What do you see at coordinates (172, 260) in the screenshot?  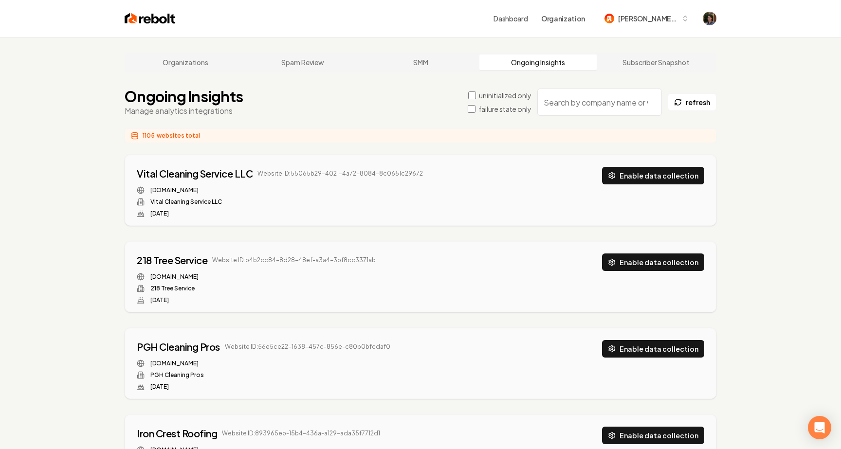 I see `div: 218 Tree Service` at bounding box center [172, 260].